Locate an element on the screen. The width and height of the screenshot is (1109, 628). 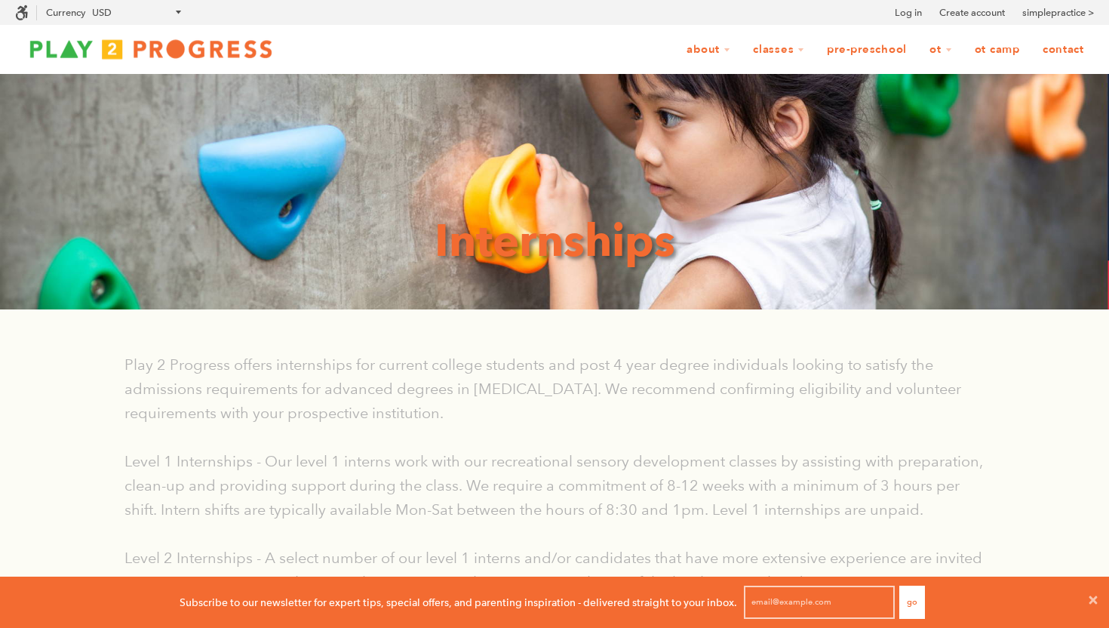
a: OT Camp is located at coordinates (998, 50).